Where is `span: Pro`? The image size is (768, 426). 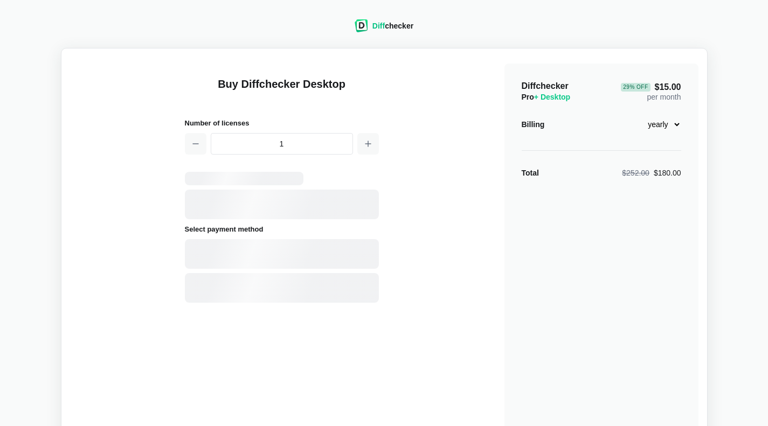 span: Pro is located at coordinates (546, 97).